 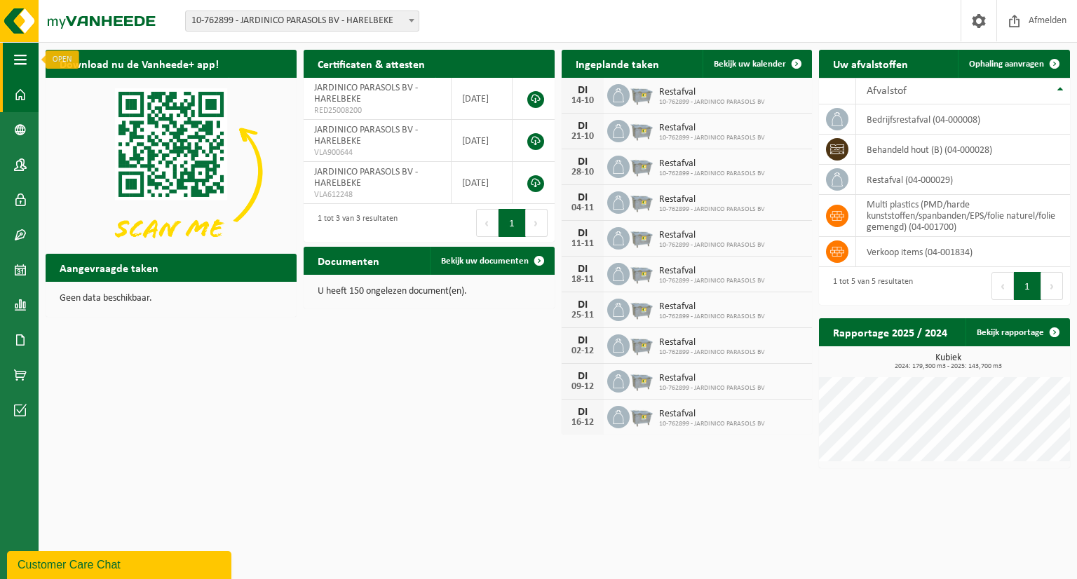 What do you see at coordinates (963, 119) in the screenshot?
I see `td: bedrijfsrestafval (04-000008)` at bounding box center [963, 119].